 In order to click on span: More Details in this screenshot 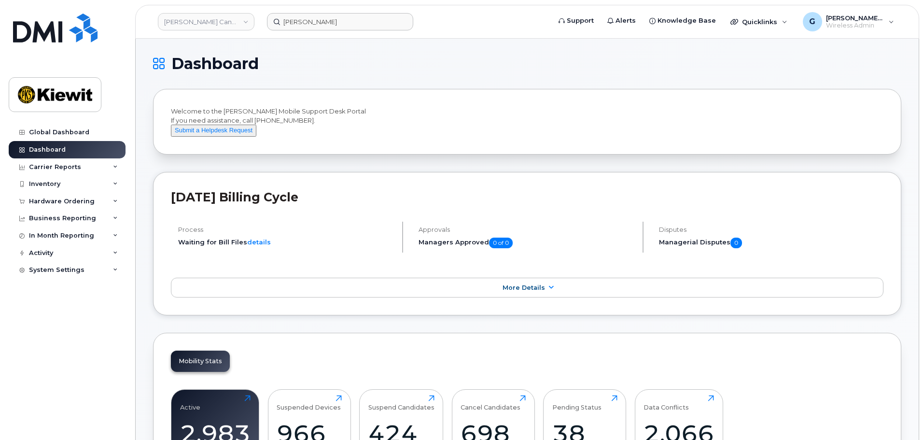, I will do `click(524, 287)`.